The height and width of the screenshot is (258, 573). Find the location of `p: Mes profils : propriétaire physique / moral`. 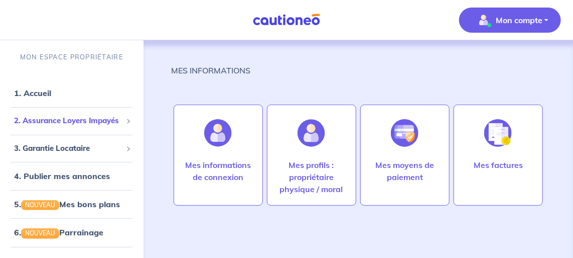

p: Mes profils : propriétaire physique / moral is located at coordinates (312, 177).